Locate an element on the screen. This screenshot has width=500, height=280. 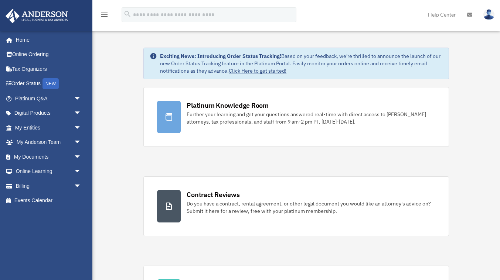
a: Contract Reviews Do you have a contract, rental agreement, or other legal document you would like... is located at coordinates (296, 207).